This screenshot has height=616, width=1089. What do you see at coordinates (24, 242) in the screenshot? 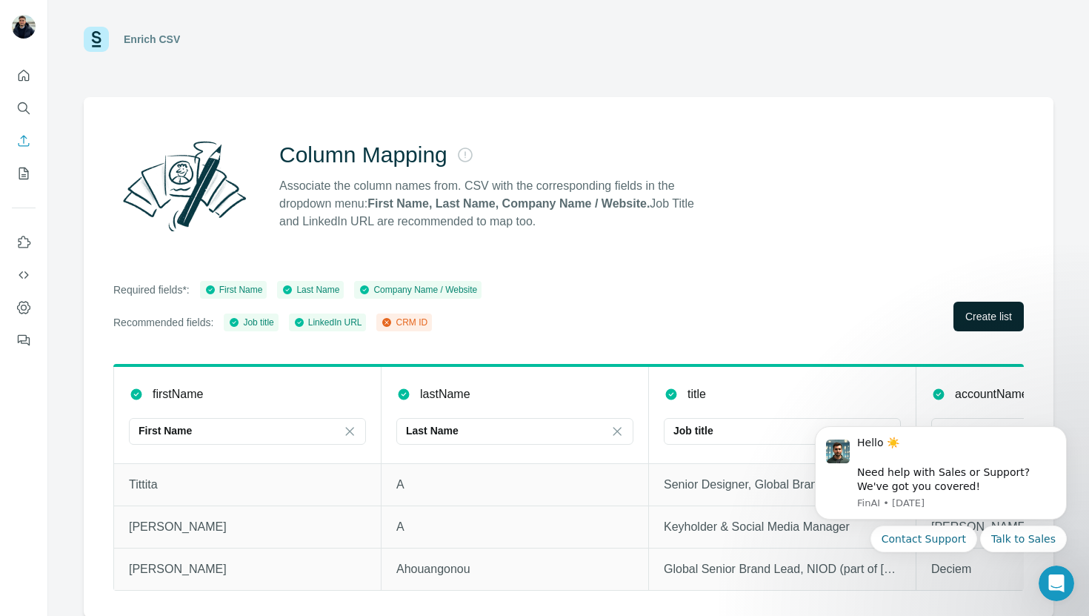
I see `button: Use Surfe on LinkedIn` at bounding box center [24, 242].